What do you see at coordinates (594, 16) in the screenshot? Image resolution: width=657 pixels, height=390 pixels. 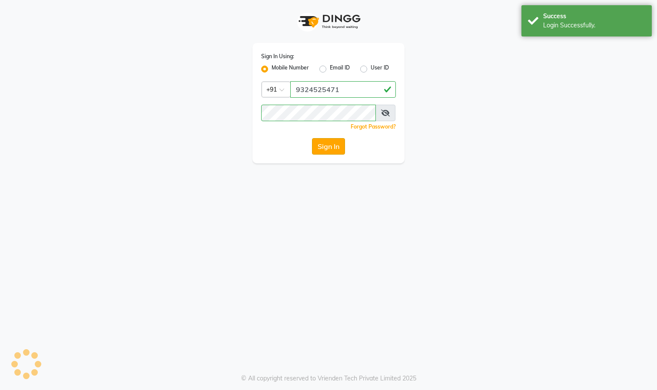 I see `div: Success` at bounding box center [594, 16].